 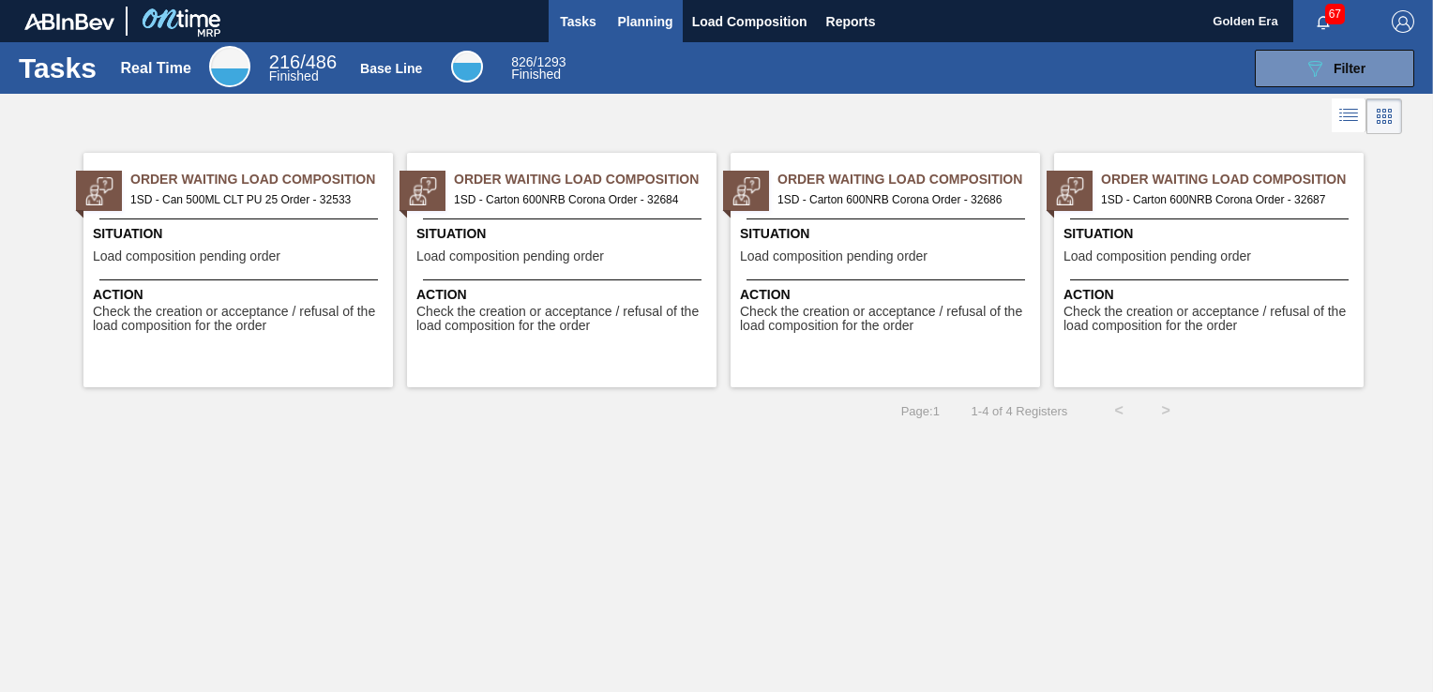 What do you see at coordinates (538, 62) in the screenshot?
I see `span: / 1293` at bounding box center [538, 62].